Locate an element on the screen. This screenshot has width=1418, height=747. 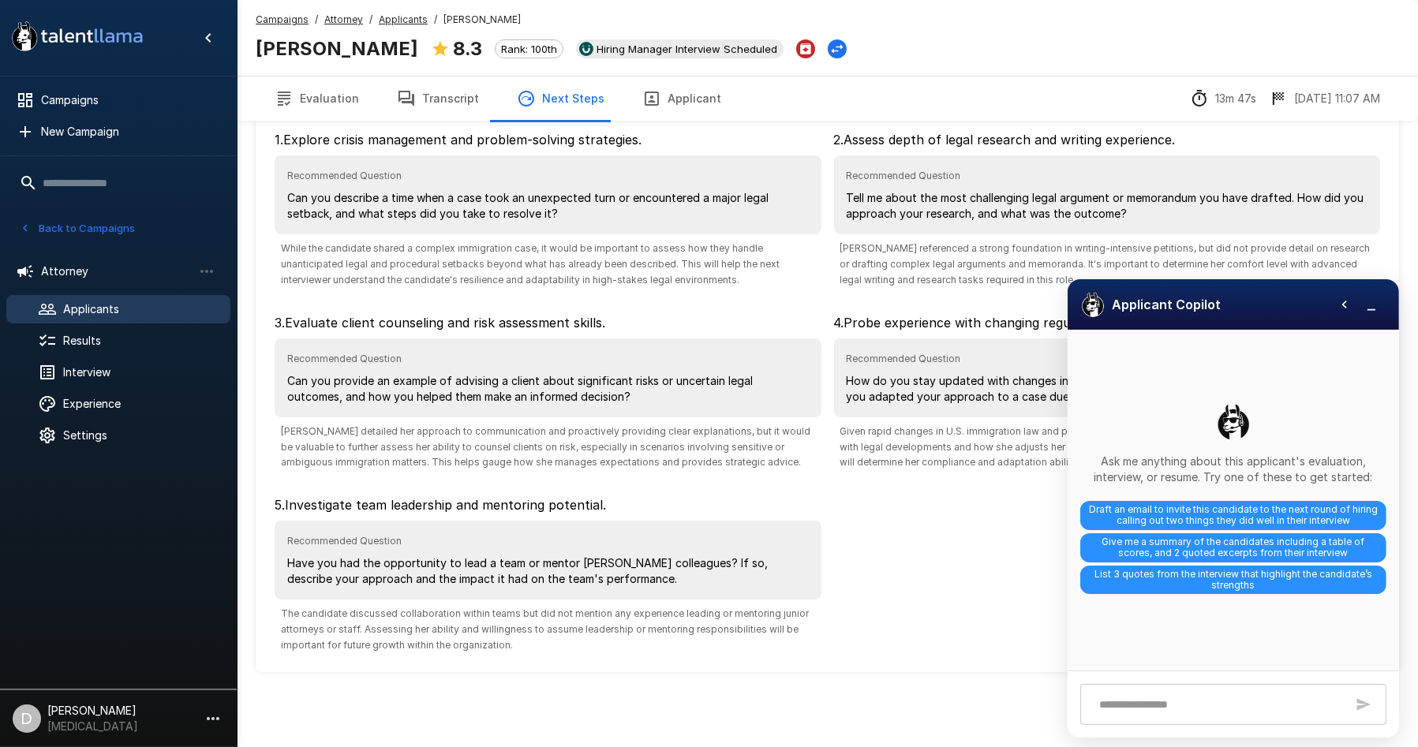
img: ukg_logo.jpeg is located at coordinates (586, 49).